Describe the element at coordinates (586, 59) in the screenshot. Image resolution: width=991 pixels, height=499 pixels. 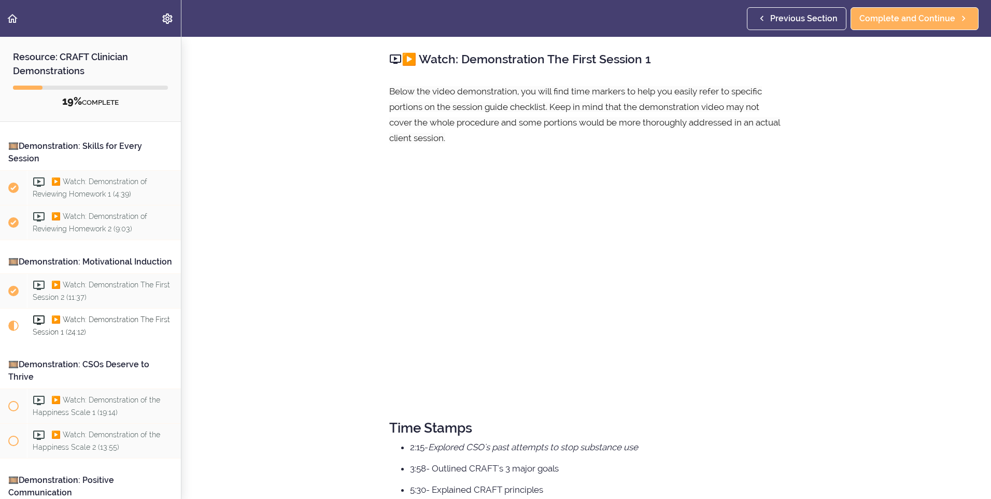
I see `h2: ▶️ Watch: Demonstration The First Session 1` at that location.